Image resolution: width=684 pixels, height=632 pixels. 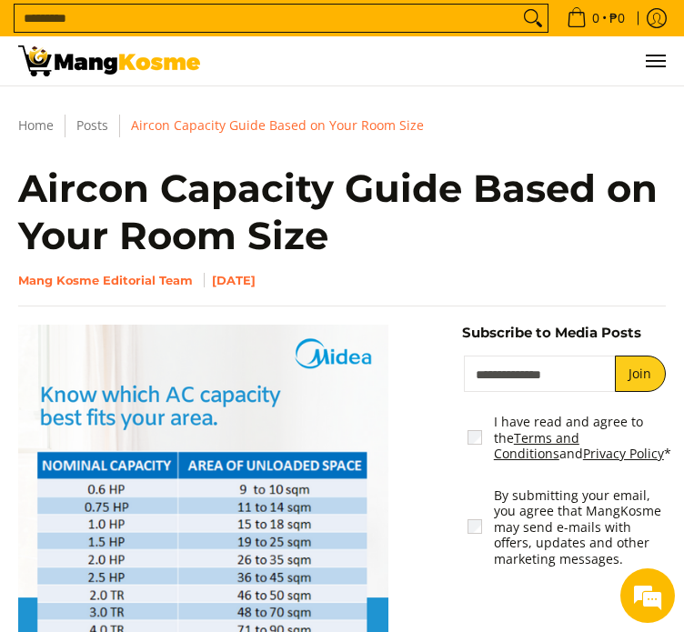 What do you see at coordinates (533, 18) in the screenshot?
I see `button: Search` at bounding box center [533, 18].